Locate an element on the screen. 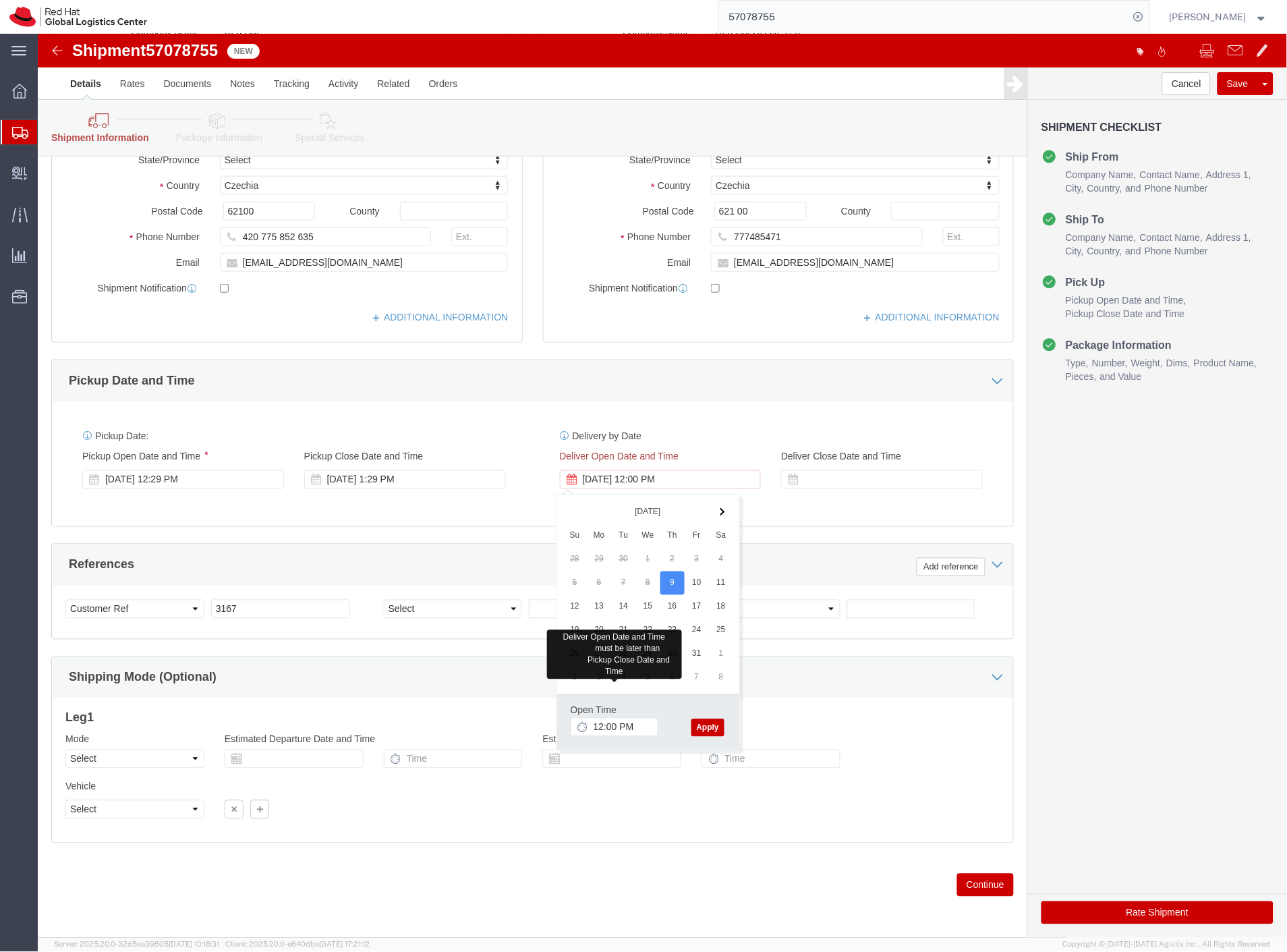 Image resolution: width=1287 pixels, height=952 pixels. span: Filip Lizuch is located at coordinates (1208, 17).